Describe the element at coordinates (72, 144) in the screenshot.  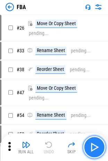
I see `img: Skip` at that location.